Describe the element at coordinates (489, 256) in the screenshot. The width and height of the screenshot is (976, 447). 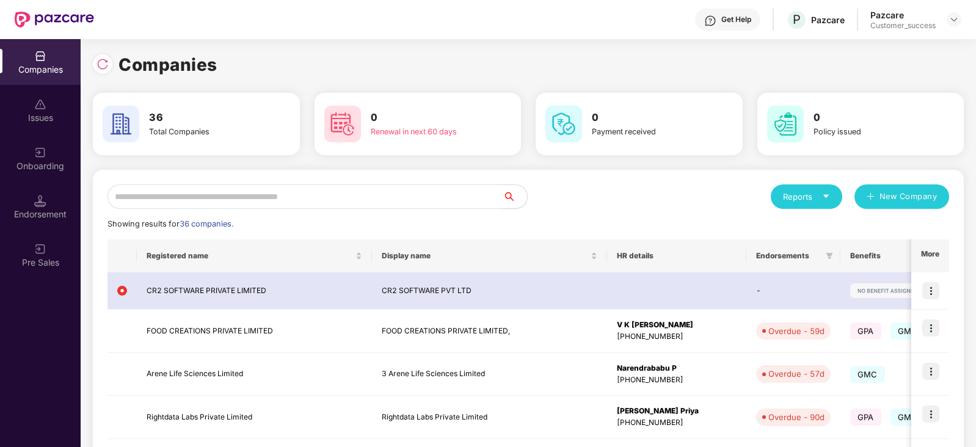
I see `th: Display name` at that location.